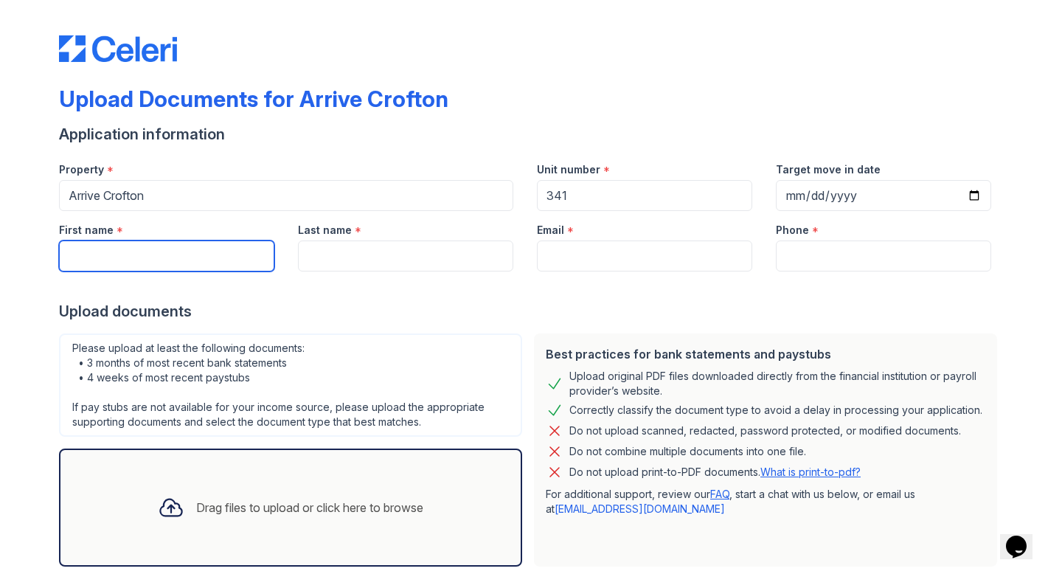  Describe the element at coordinates (324, 230) in the screenshot. I see `label: Last name` at that location.